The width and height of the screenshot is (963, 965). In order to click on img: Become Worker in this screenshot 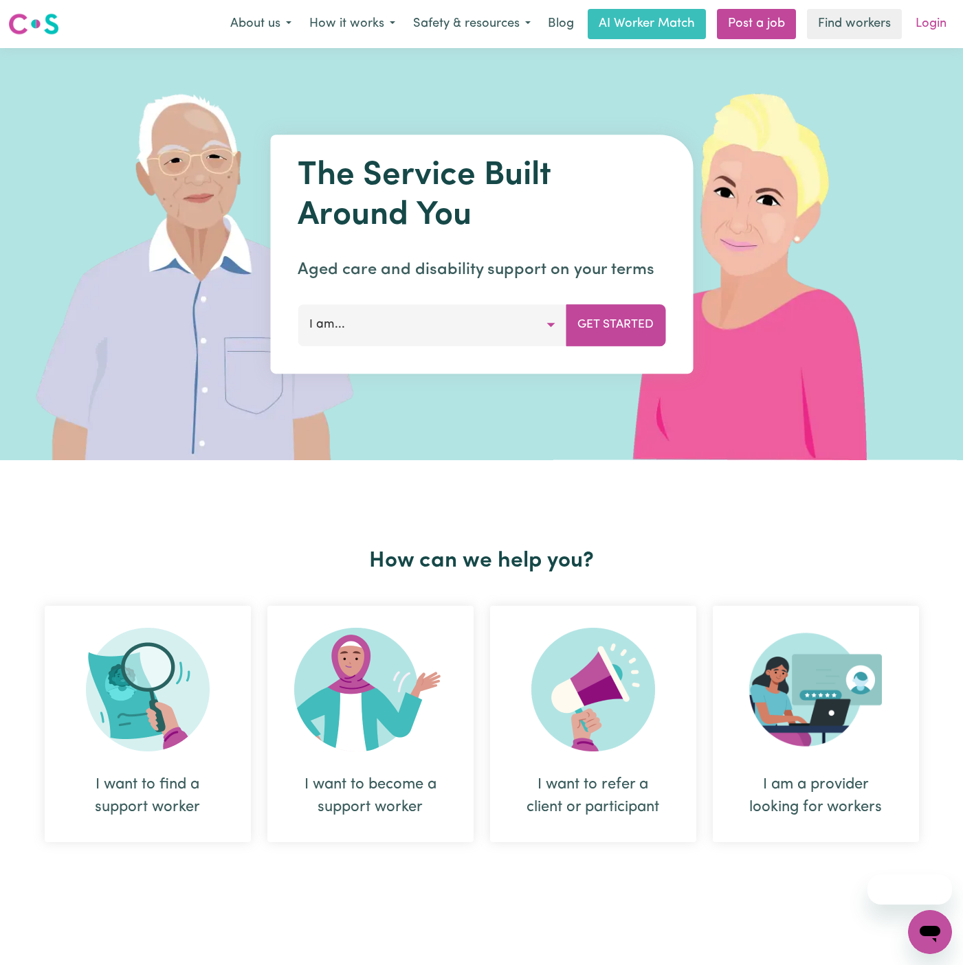, I will do `click(370, 690)`.